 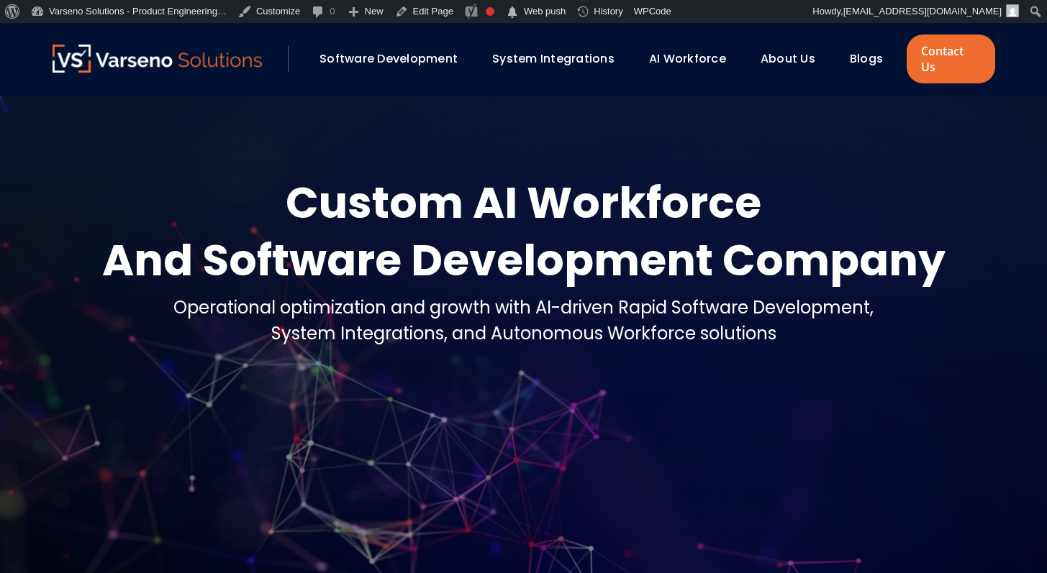 I want to click on a: Blogs, so click(x=866, y=58).